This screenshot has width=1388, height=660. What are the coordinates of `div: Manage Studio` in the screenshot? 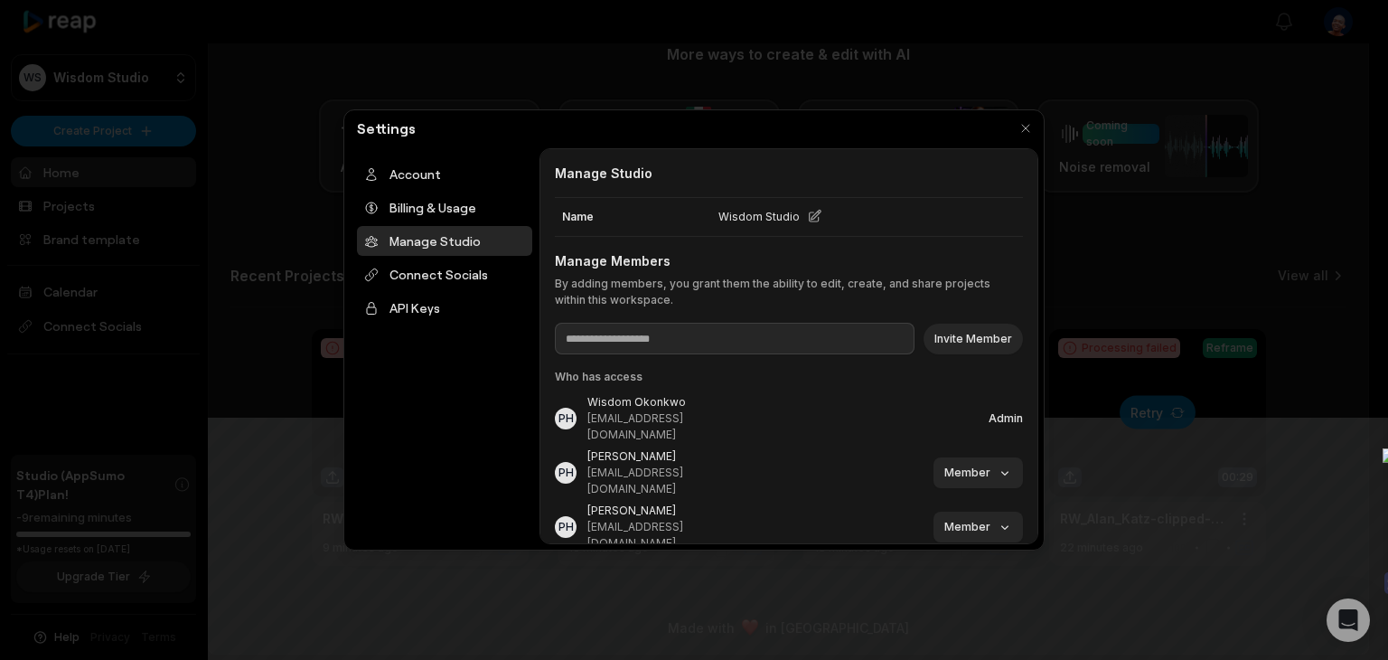 It's located at (445, 240).